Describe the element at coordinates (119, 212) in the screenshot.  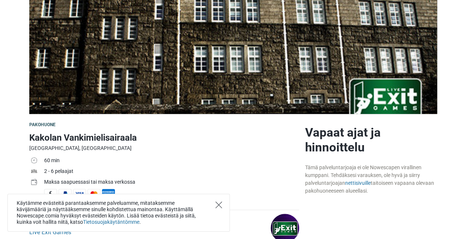
I see `div: Käytämme evästeitä parantaaksemme palveluamme, mitataksemme kävijämääriä ja näyttääksemme sinulle...` at that location.